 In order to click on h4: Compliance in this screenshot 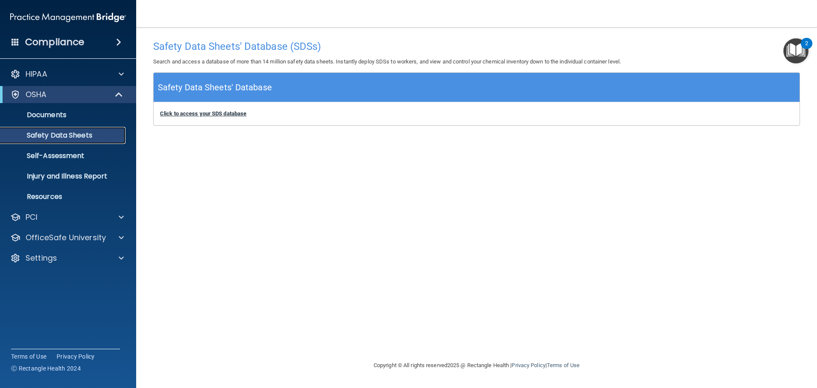, I will do `click(54, 42)`.